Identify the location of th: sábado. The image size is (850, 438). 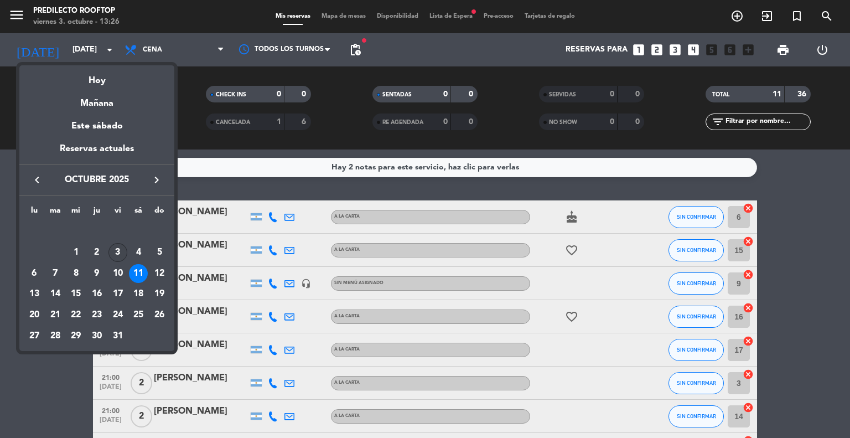
(139, 213).